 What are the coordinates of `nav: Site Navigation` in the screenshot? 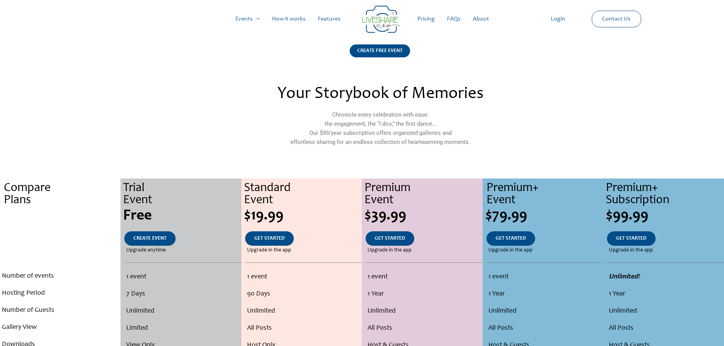 It's located at (362, 19).